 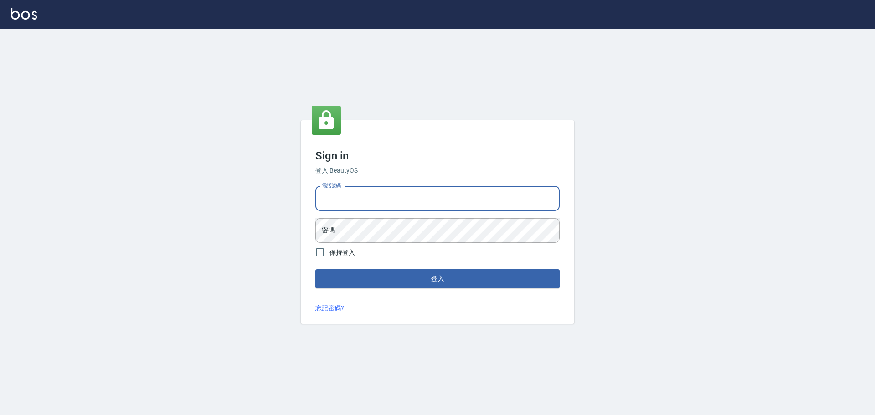 What do you see at coordinates (437, 170) in the screenshot?
I see `h6: 登入 BeautyOS` at bounding box center [437, 170].